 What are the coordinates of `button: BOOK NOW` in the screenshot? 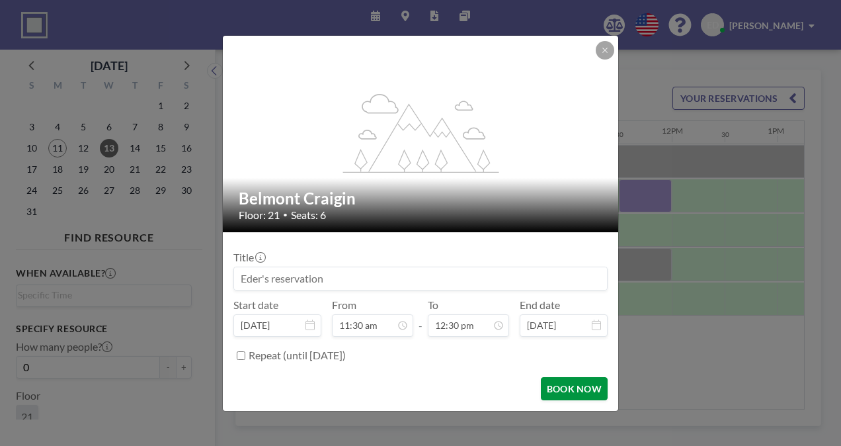 It's located at (574, 388).